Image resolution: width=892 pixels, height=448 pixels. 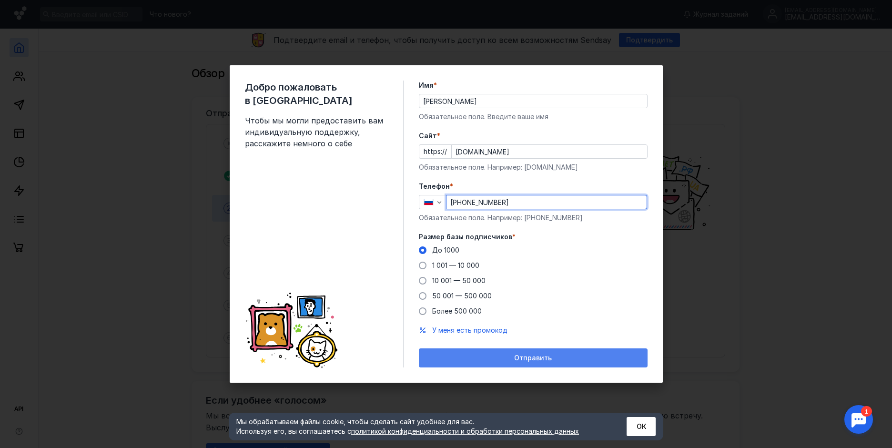 What do you see at coordinates (426, 85) in the screenshot?
I see `span: Имя` at bounding box center [426, 85].